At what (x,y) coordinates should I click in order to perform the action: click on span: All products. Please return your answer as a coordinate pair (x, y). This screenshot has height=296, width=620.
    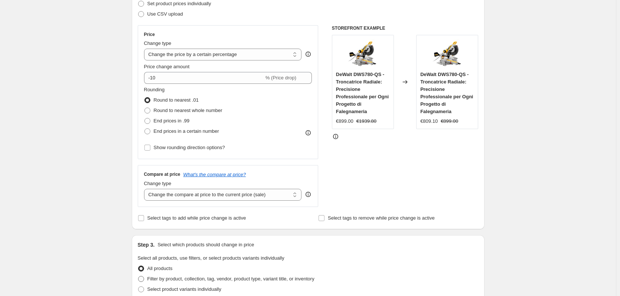
    Looking at the image, I should click on (160, 268).